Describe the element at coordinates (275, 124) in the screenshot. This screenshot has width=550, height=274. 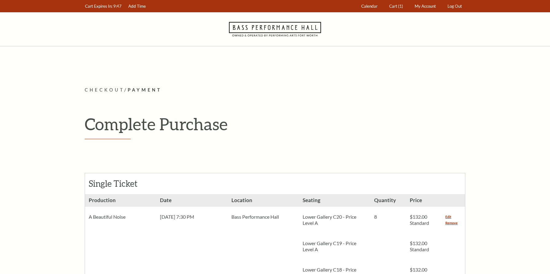
I see `h1: Complete Purchase` at that location.